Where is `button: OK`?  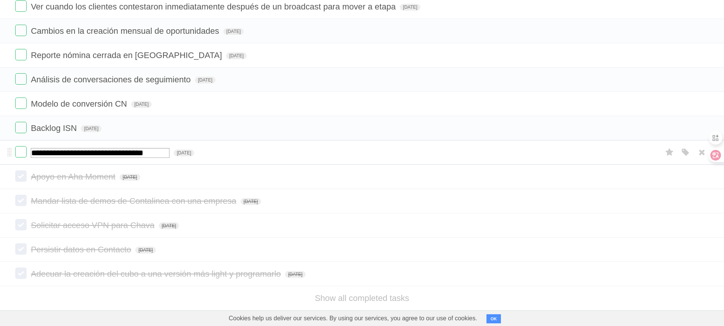 button: OK is located at coordinates (494, 319).